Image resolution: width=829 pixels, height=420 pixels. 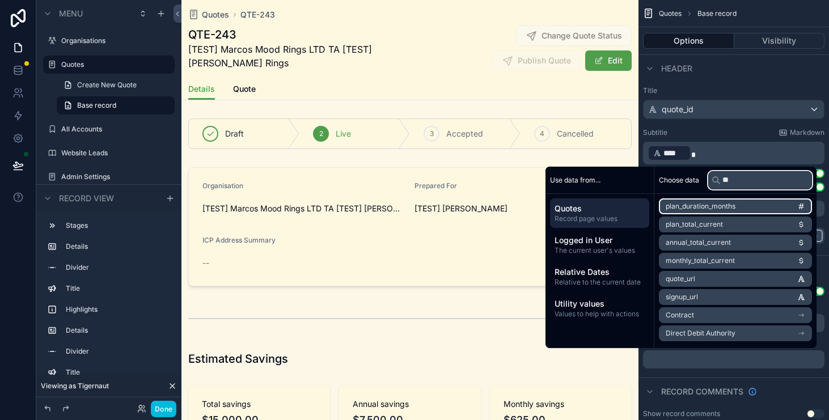 What do you see at coordinates (599, 304) in the screenshot?
I see `span: Utility values` at bounding box center [599, 304].